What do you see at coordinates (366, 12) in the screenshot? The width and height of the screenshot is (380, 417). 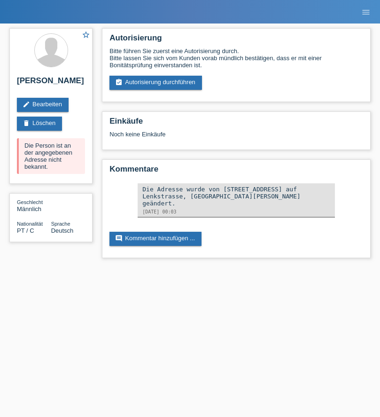 I see `i: menu` at bounding box center [366, 12].